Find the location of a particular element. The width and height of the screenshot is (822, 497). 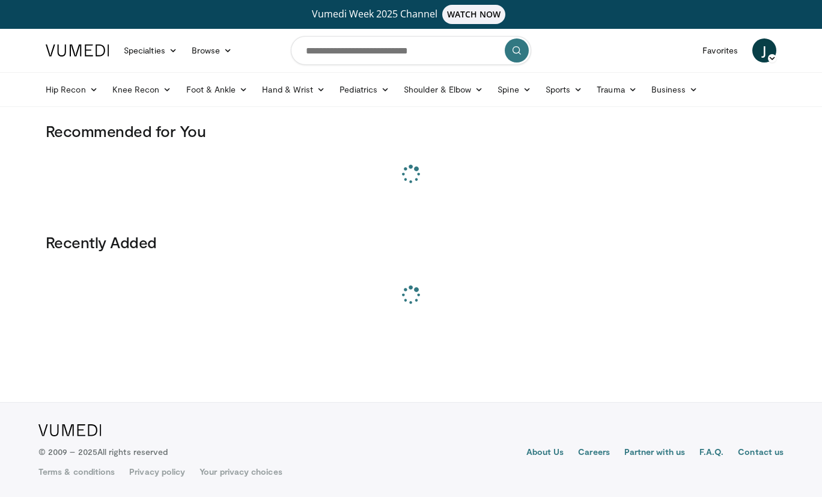

a: J is located at coordinates (764, 50).